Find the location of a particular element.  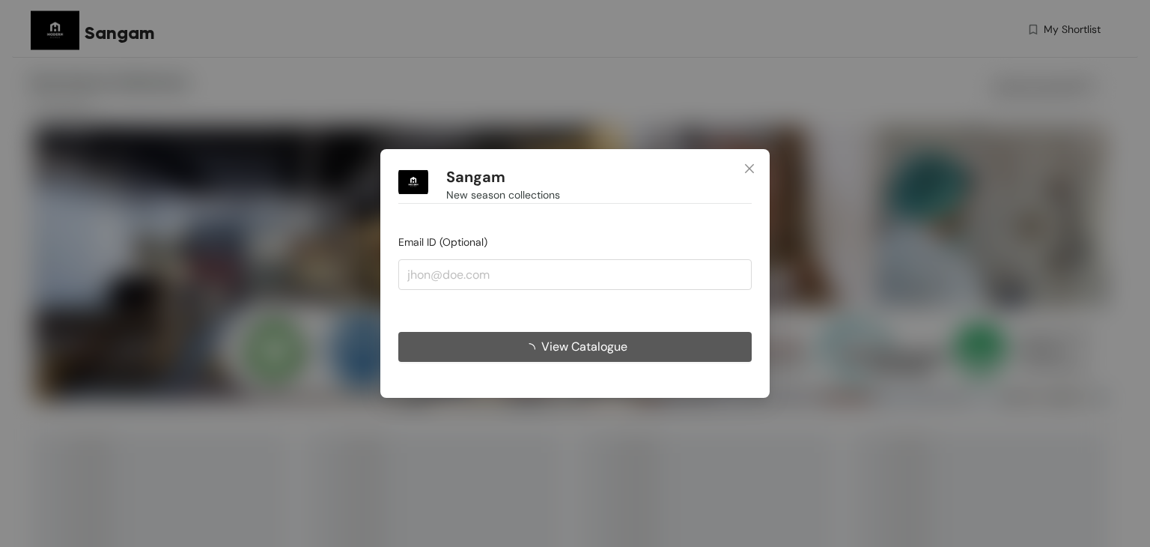

span: New season collections is located at coordinates (503, 195).